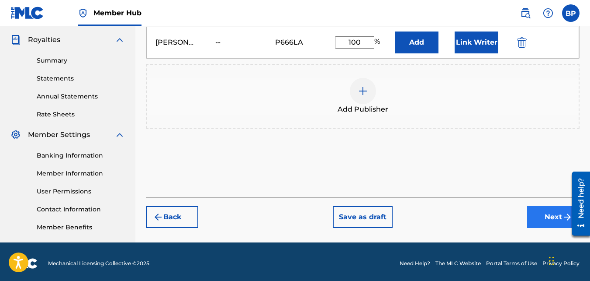  What do you see at coordinates (522, 42) in the screenshot?
I see `img: 12a2ab48e56ec057fbd8.svg` at bounding box center [522, 42].